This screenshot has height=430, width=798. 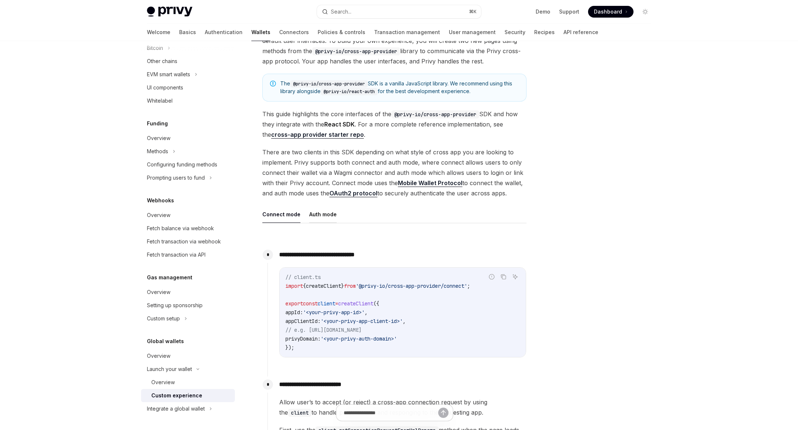 What do you see at coordinates (610, 12) in the screenshot?
I see `a: Dashboard` at bounding box center [610, 12].